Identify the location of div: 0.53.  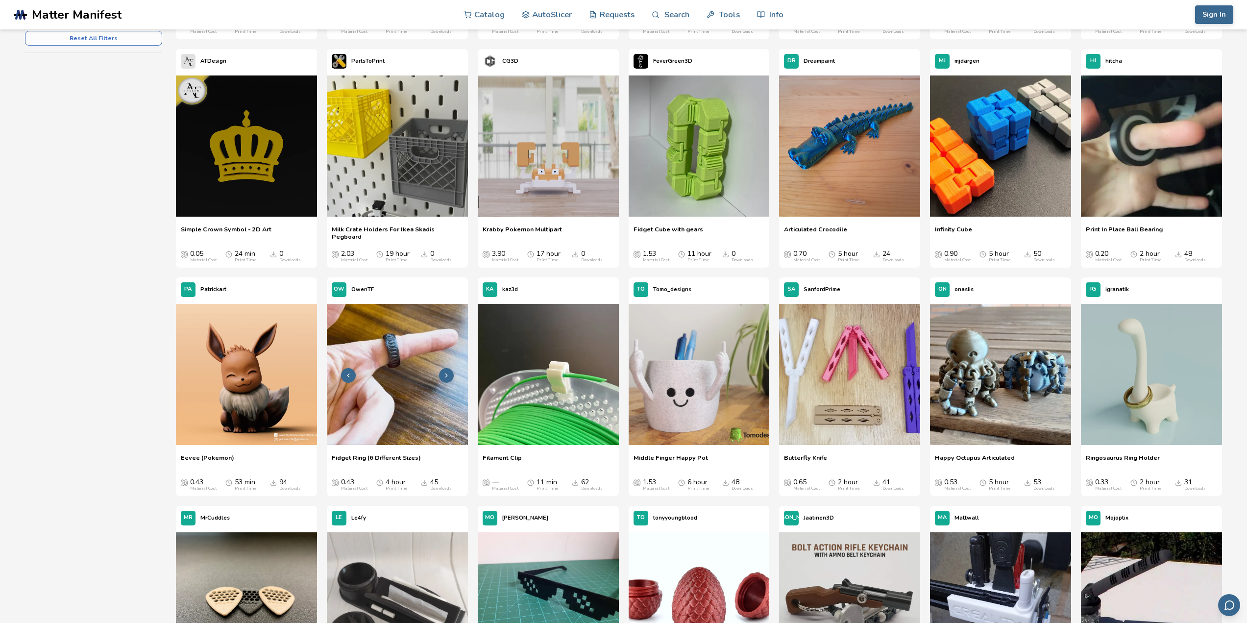
(957, 485).